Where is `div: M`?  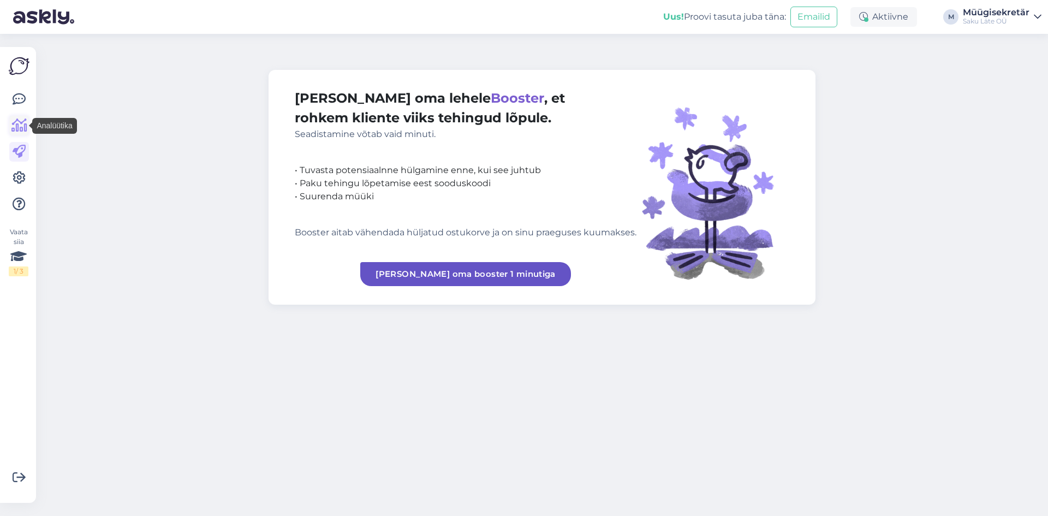 div: M is located at coordinates (951, 17).